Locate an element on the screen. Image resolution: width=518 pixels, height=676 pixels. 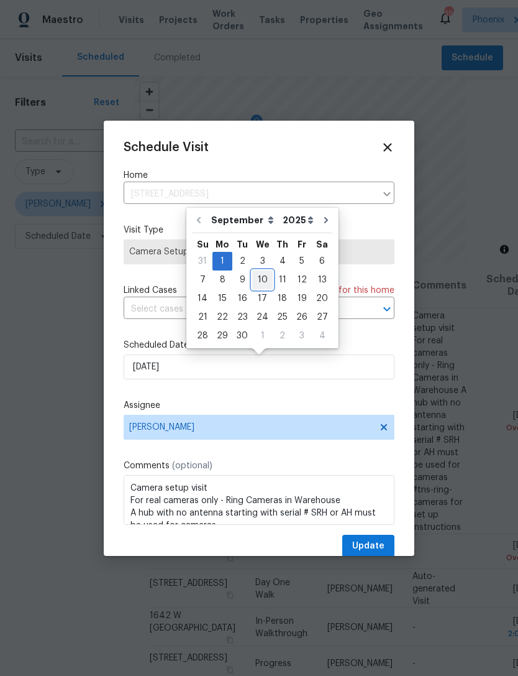
div: Fri Sep 26 2025 is located at coordinates (302, 317).